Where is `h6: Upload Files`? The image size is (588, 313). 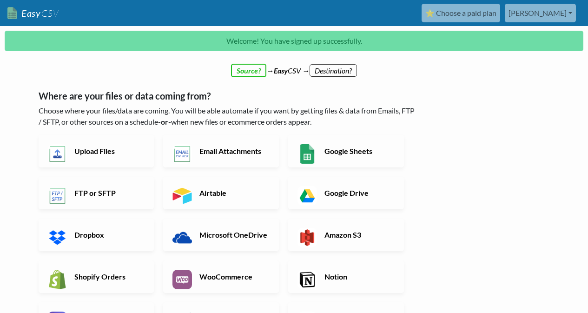 h6: Upload Files is located at coordinates (108, 151).